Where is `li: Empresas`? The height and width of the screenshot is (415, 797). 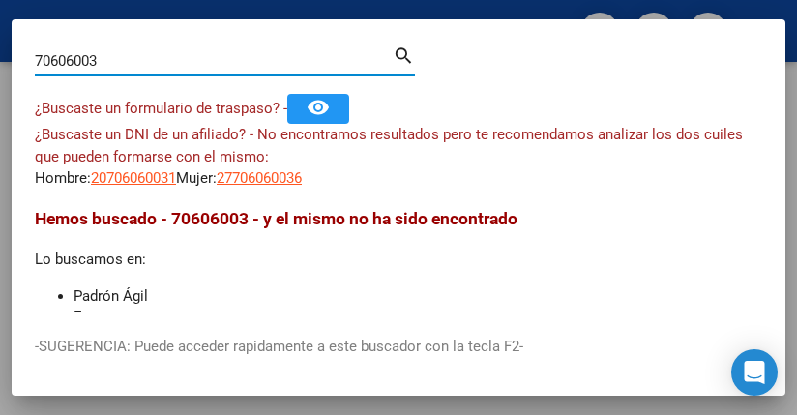
li: Empresas is located at coordinates (418, 317).